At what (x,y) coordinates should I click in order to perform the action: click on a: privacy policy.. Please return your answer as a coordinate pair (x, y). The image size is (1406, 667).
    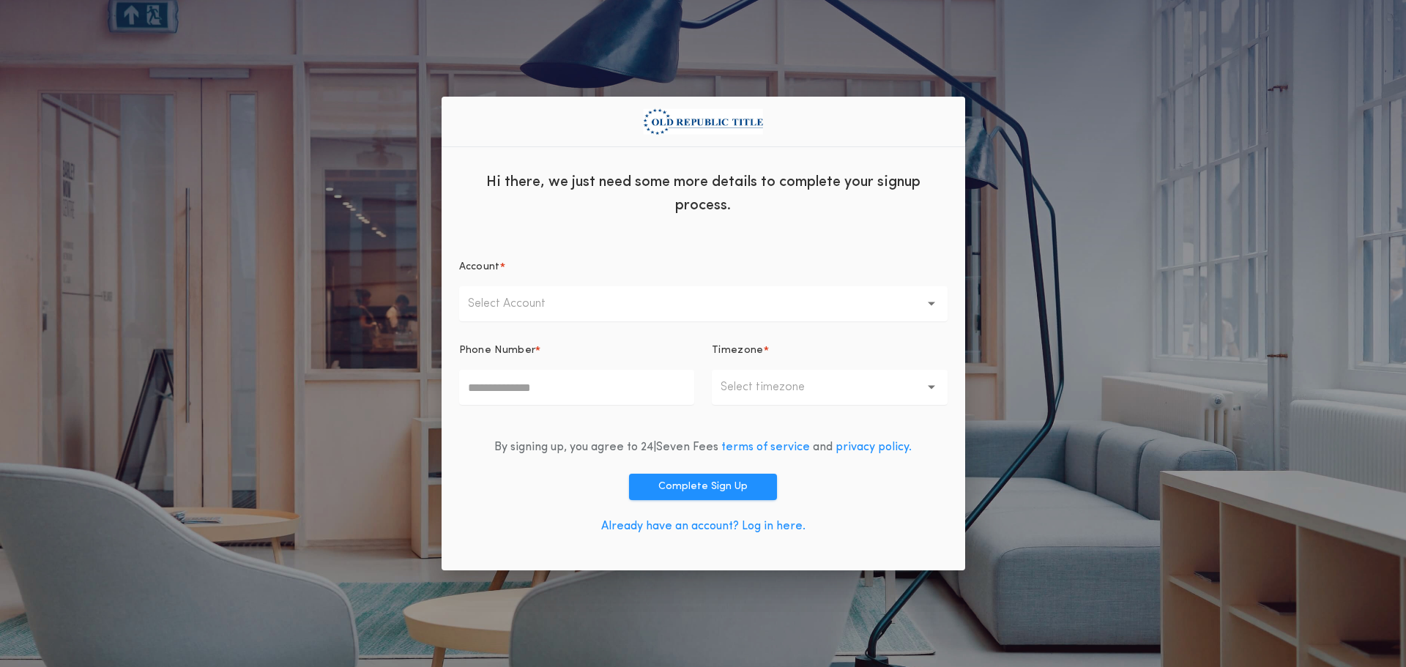
    Looking at the image, I should click on (874, 447).